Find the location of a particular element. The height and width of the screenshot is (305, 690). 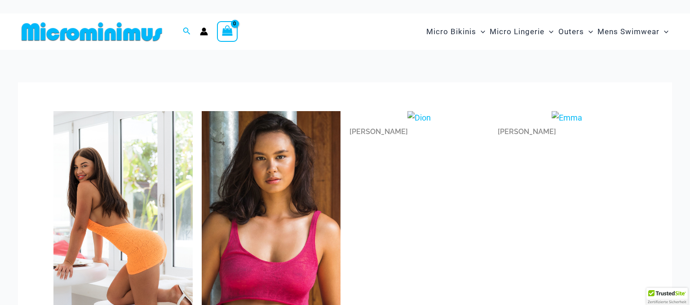

span: Micro Bikinis is located at coordinates (451, 31).